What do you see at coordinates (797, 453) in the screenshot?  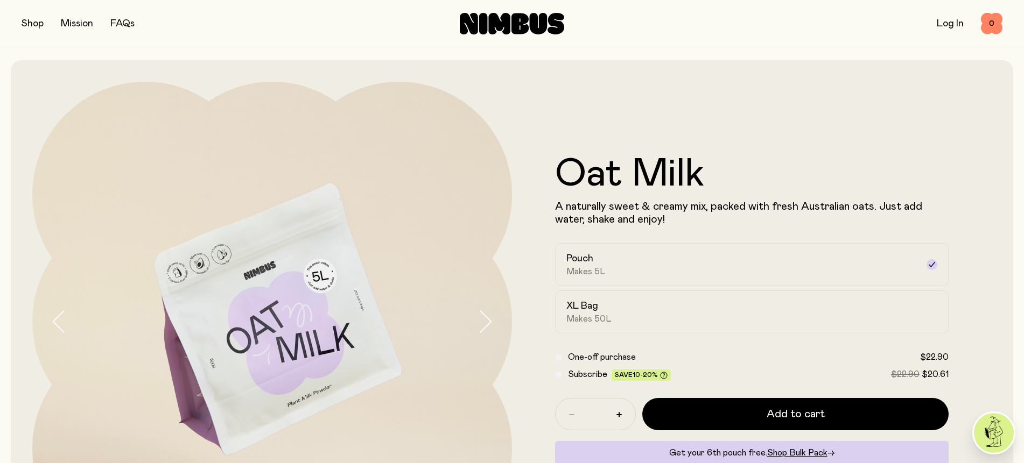 I see `span: Shop Bulk Pack` at bounding box center [797, 453].